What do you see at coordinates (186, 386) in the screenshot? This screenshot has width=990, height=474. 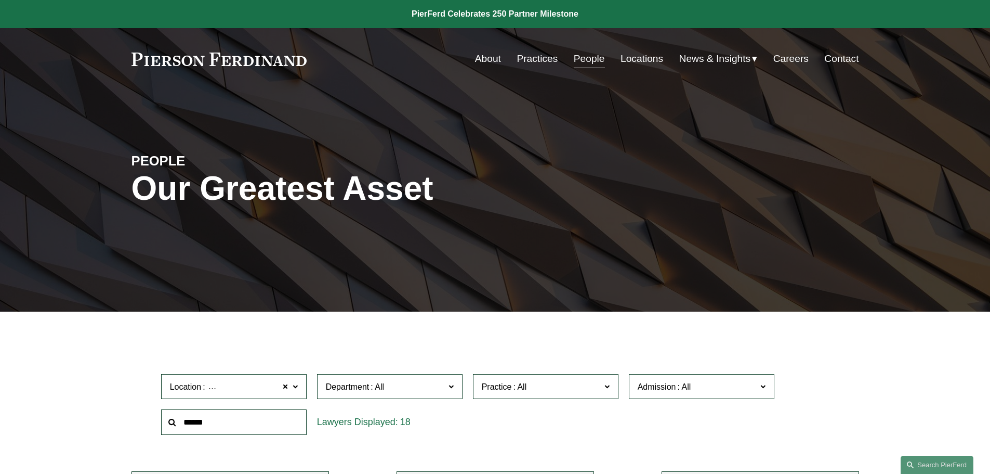 I see `span: Location` at bounding box center [186, 386].